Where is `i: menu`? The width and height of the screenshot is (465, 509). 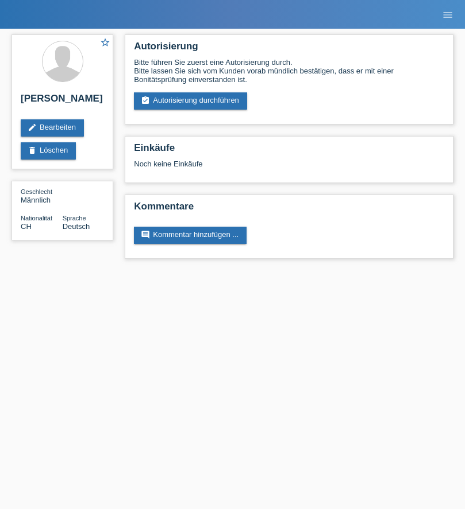 i: menu is located at coordinates (447, 15).